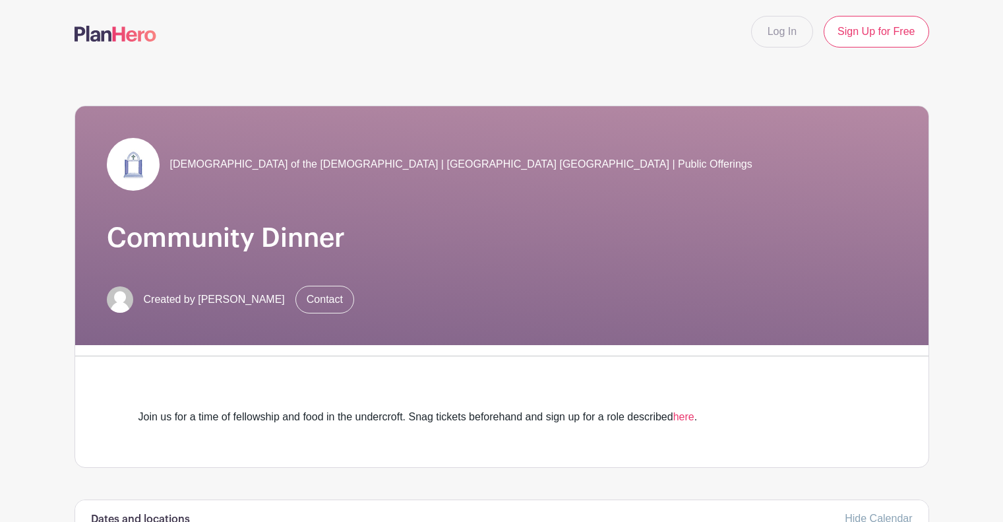 Image resolution: width=1003 pixels, height=522 pixels. I want to click on h1: Community Dinner, so click(502, 238).